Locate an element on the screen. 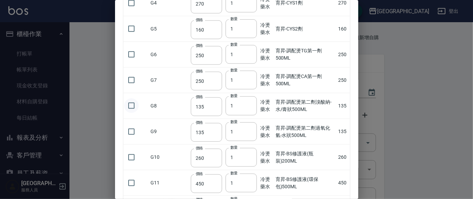  td: G10 is located at coordinates (169, 158).